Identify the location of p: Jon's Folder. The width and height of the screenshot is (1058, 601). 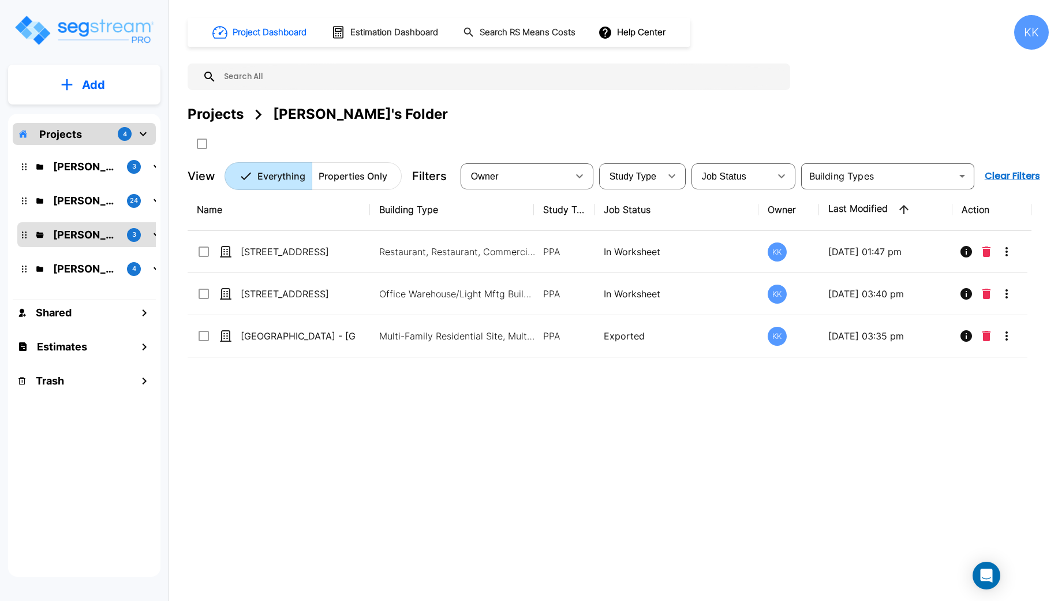
(85, 268).